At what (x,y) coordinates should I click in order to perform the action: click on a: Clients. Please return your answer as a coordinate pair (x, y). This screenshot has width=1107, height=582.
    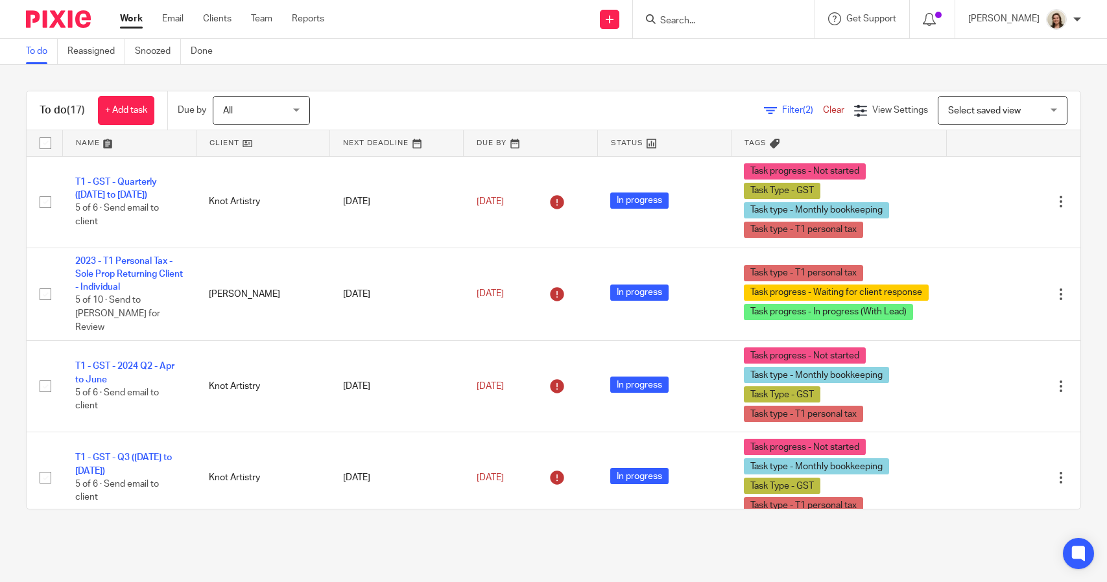
    Looking at the image, I should click on (217, 19).